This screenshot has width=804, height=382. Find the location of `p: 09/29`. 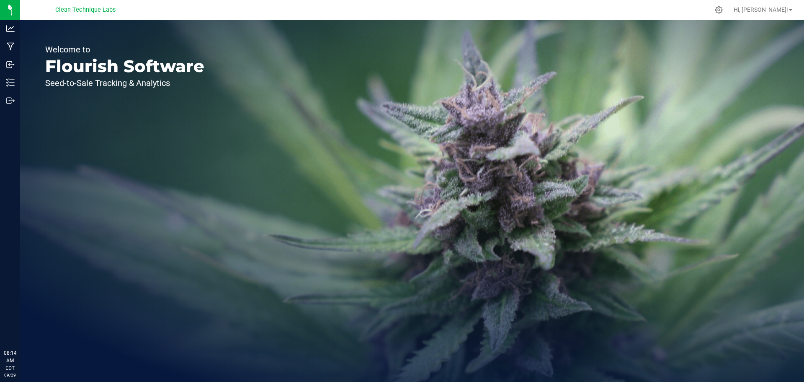

p: 09/29 is located at coordinates (10, 375).